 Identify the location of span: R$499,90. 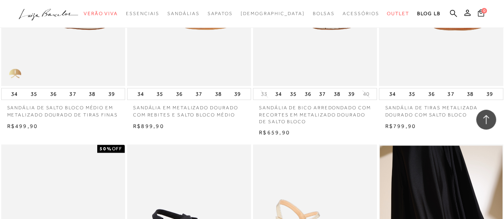
(23, 126).